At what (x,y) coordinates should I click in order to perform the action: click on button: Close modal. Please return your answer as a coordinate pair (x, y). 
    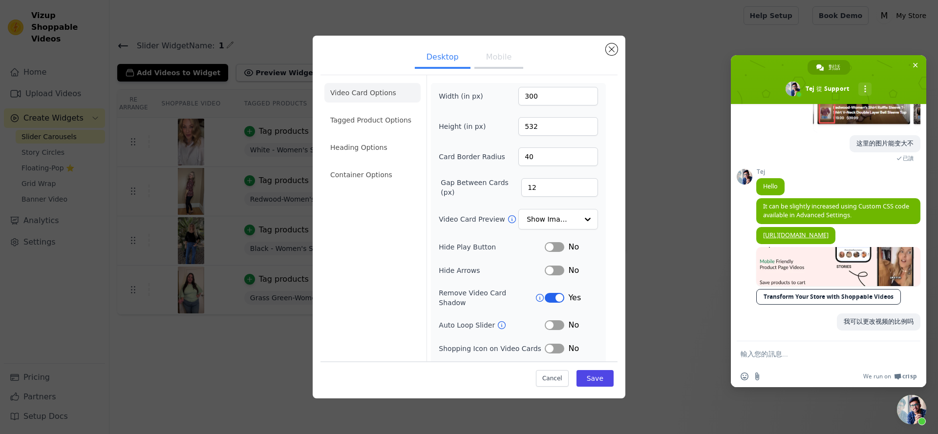
    Looking at the image, I should click on (611, 49).